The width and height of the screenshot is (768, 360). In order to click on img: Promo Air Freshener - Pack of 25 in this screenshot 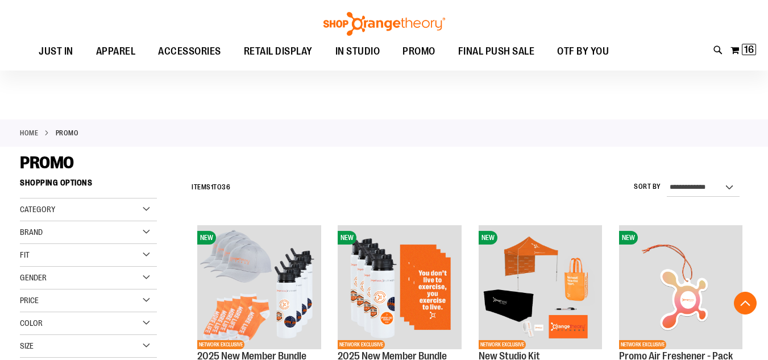, I will do `click(680, 287)`.